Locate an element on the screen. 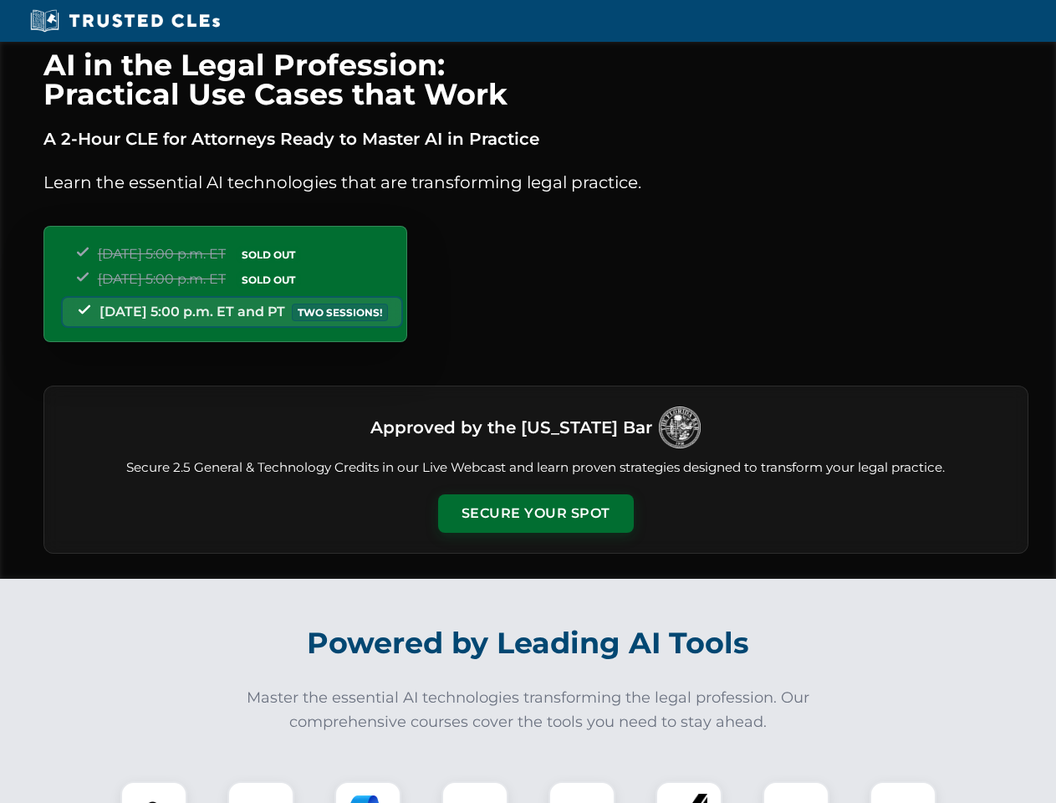  p: Secure 2.5 General & Technology Credits in our Live Webcast and learn proven strategies designed ... is located at coordinates (536, 468).